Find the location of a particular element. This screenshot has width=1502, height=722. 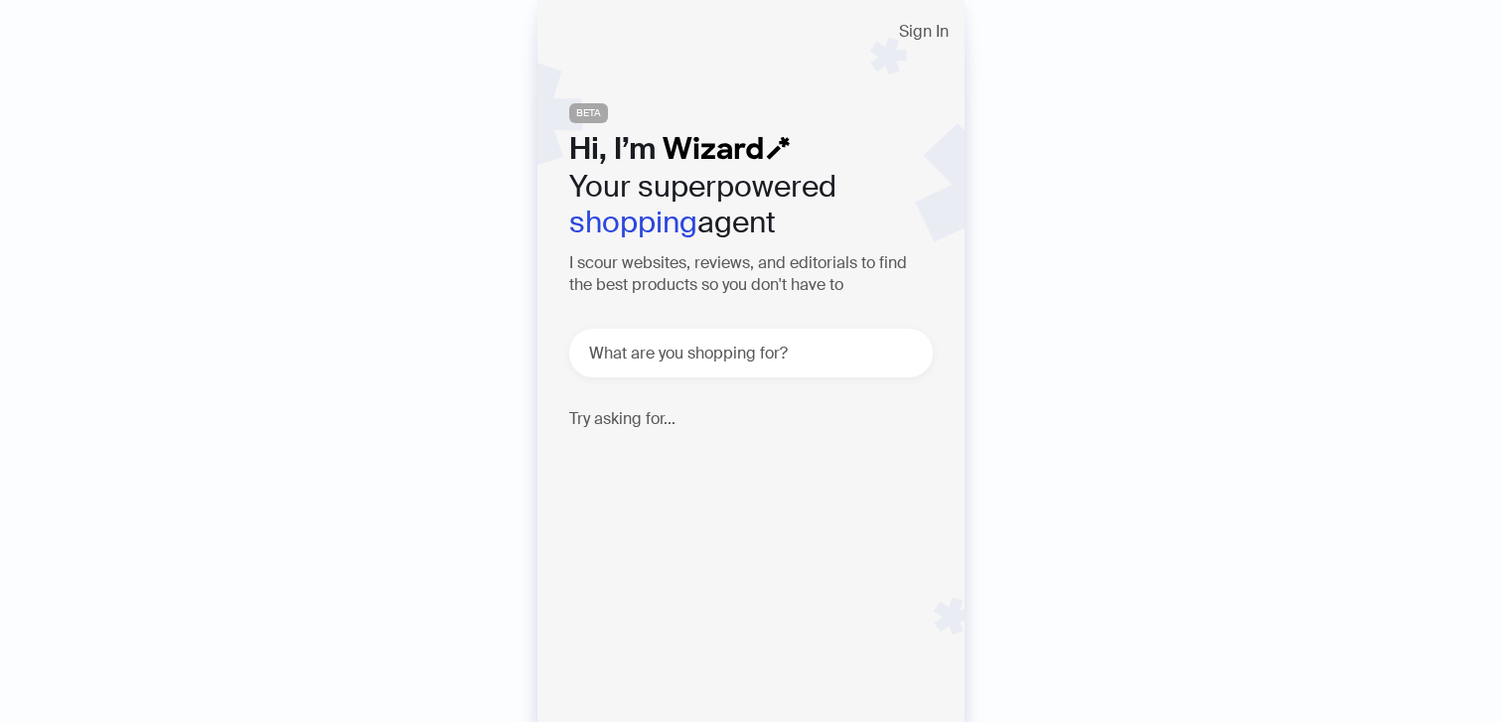

div: Face wash that contains hyaluronic acid 🧼 is located at coordinates (763, 474).